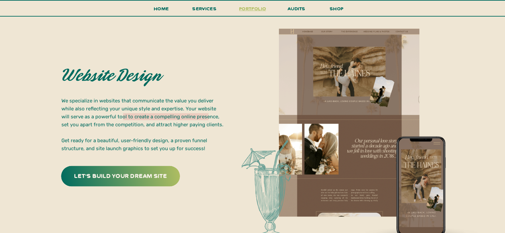  What do you see at coordinates (336, 10) in the screenshot?
I see `h3: shop` at bounding box center [336, 10].